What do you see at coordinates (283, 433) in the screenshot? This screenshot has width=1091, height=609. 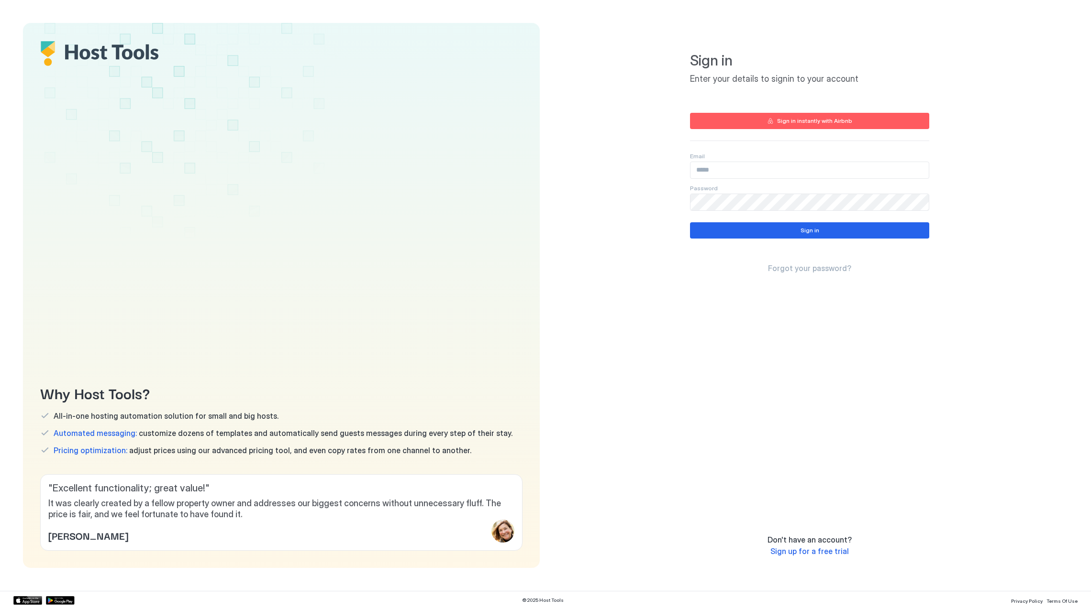 I see `span: customize dozens of templates and automatically send guests messages during every step of their s...` at bounding box center [283, 433].